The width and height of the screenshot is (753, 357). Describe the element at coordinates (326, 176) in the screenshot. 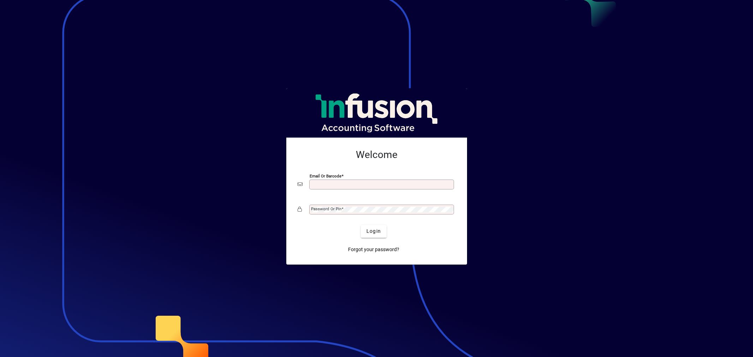

I see `mat-label: Email or Barcode` at that location.